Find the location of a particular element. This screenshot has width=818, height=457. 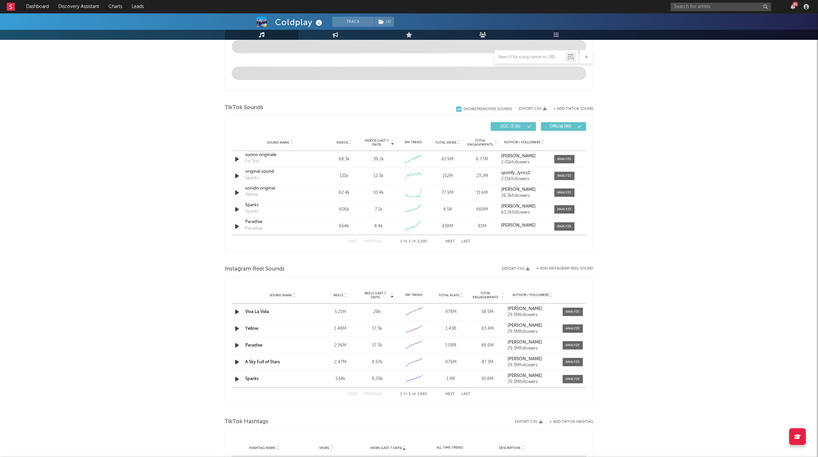

div: 61.9M is located at coordinates (448, 159).